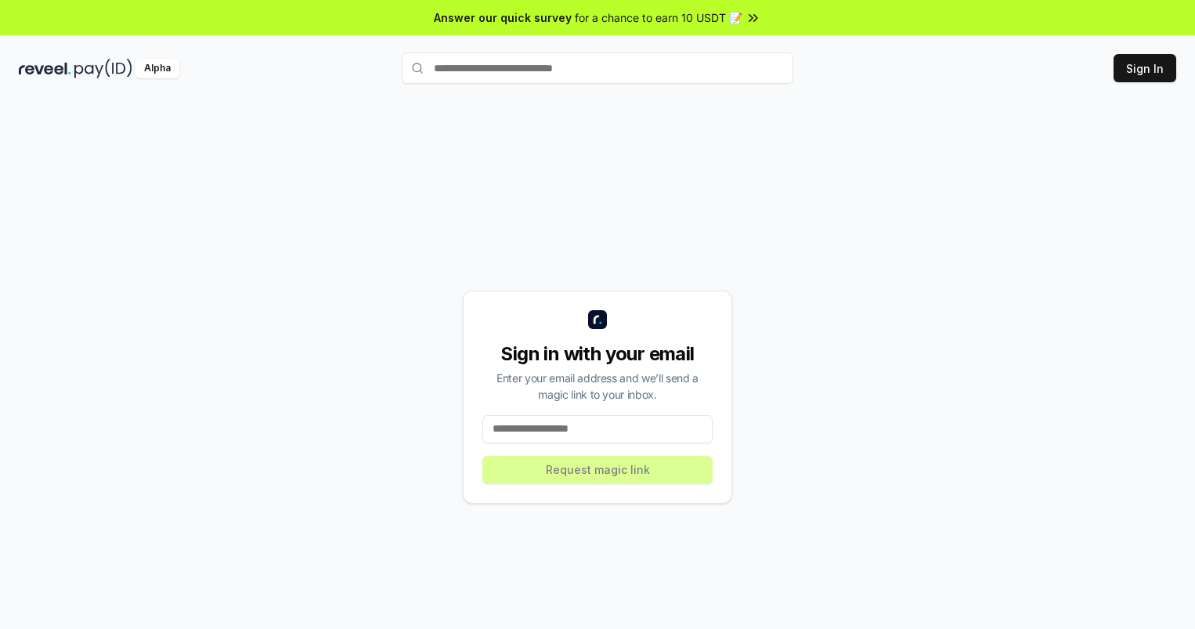 The height and width of the screenshot is (629, 1195). Describe the element at coordinates (597, 386) in the screenshot. I see `div: Enter your email address and we’ll send a magic link to your inbox.` at that location.